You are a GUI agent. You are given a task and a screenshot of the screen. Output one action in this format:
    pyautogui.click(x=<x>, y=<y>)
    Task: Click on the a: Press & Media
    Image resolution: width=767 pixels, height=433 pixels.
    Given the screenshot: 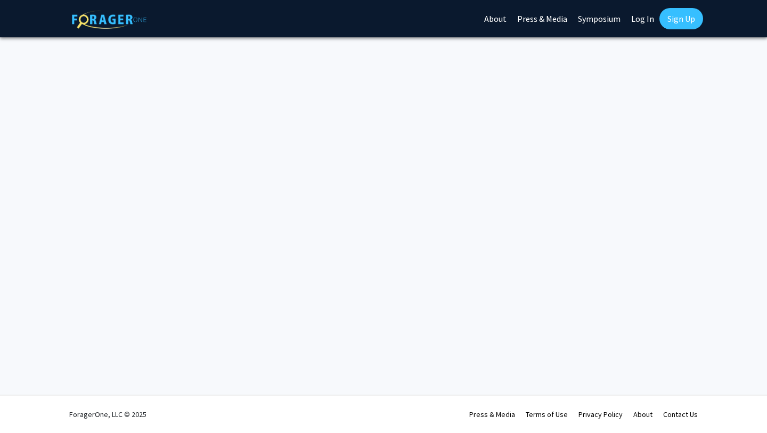 What is the action you would take?
    pyautogui.click(x=492, y=414)
    